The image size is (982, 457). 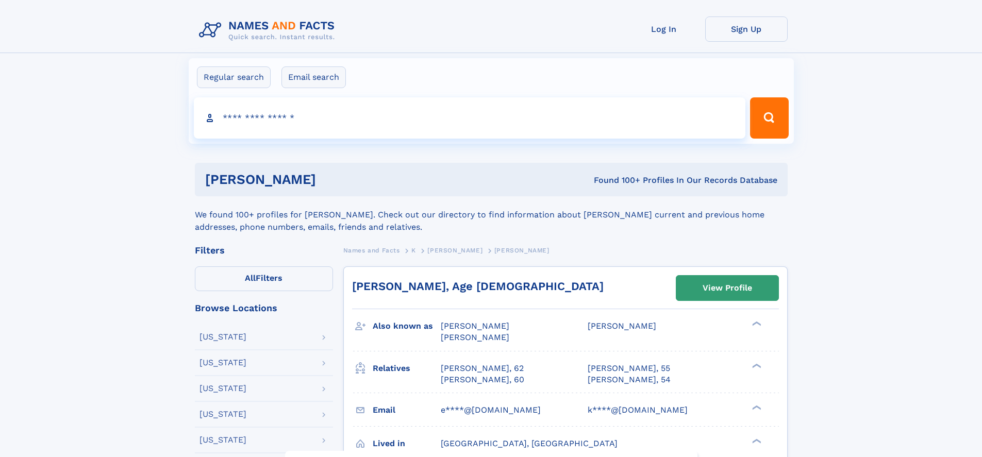 I want to click on a: Names and Facts, so click(x=372, y=250).